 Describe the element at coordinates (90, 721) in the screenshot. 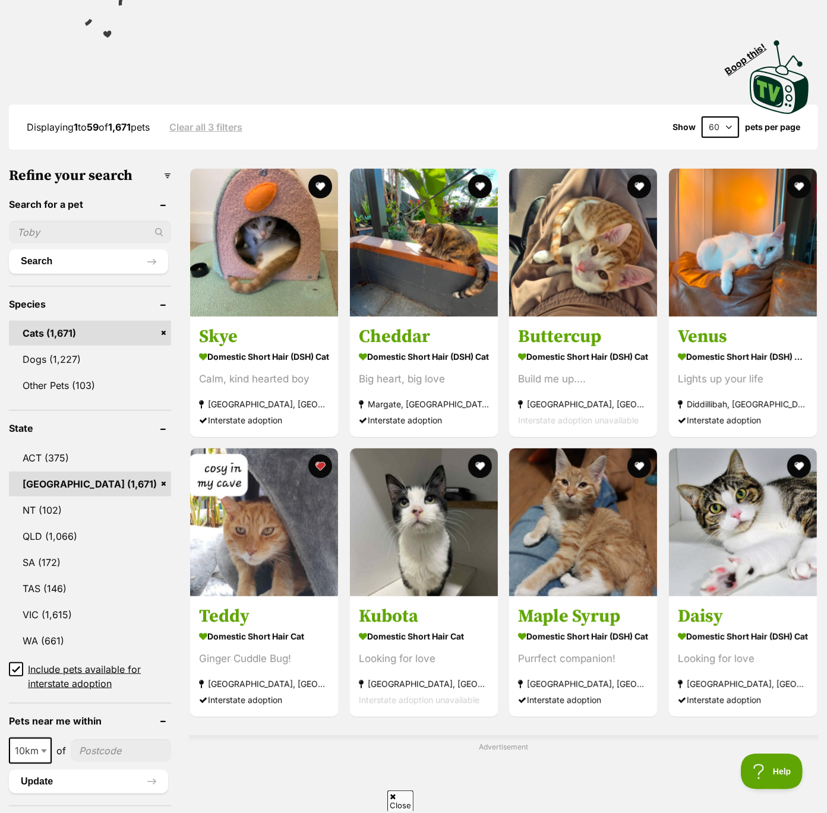

I see `header: Pets near me within` at that location.